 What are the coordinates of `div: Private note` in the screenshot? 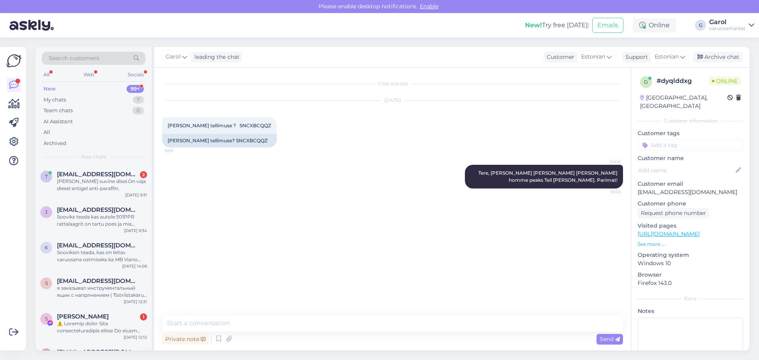 It's located at (185, 339).